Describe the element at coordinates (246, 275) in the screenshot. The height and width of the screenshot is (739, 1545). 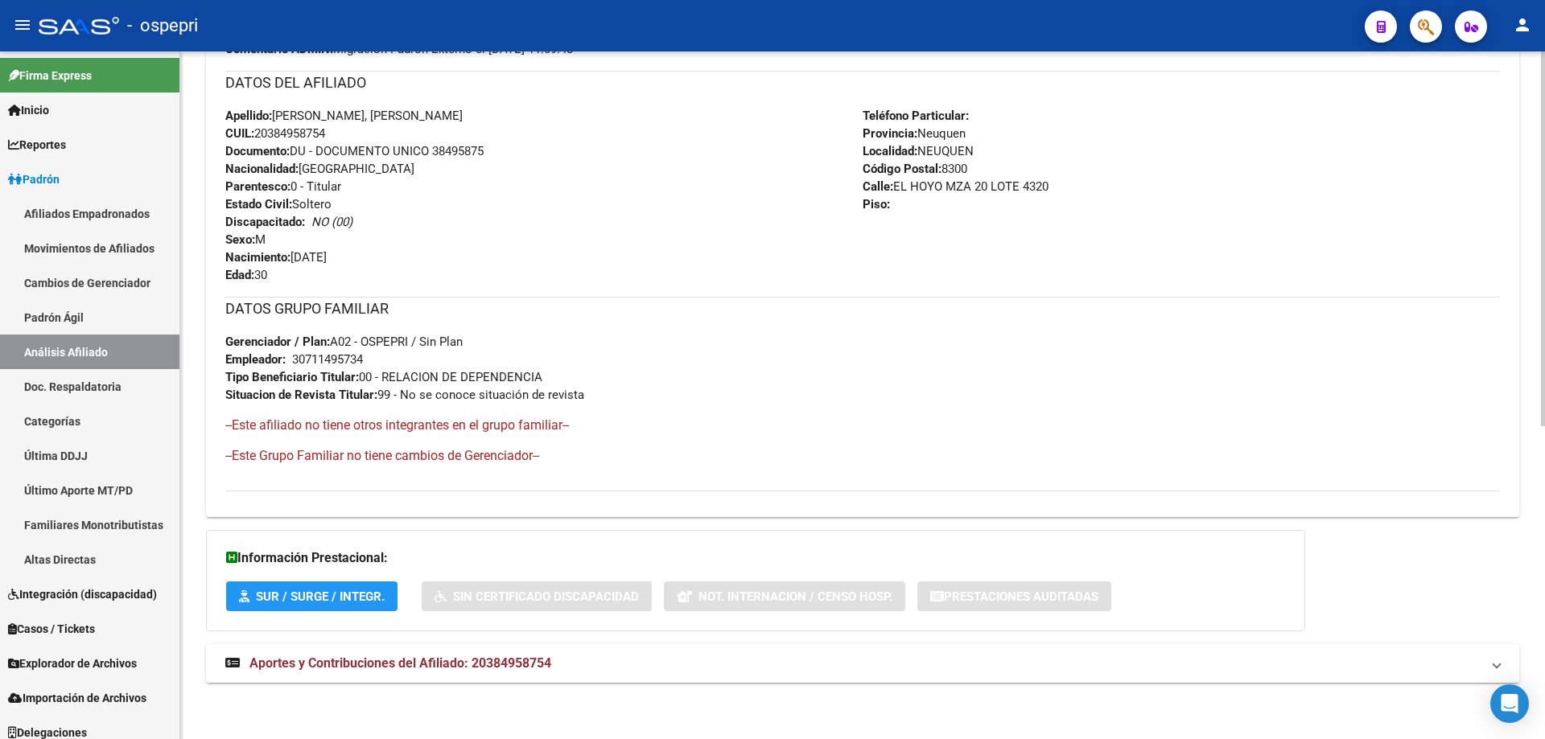
I see `span: 30` at that location.